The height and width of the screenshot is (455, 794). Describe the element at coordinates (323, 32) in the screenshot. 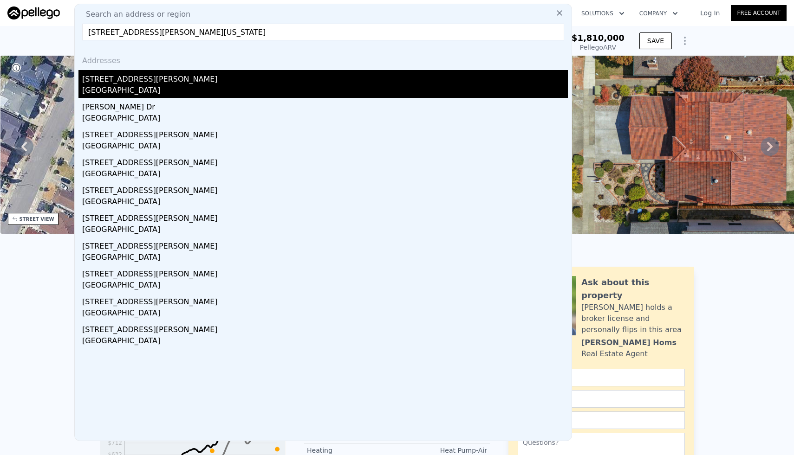

I see `input: Enter an address, city, region, neighborhood or zip code` at that location.